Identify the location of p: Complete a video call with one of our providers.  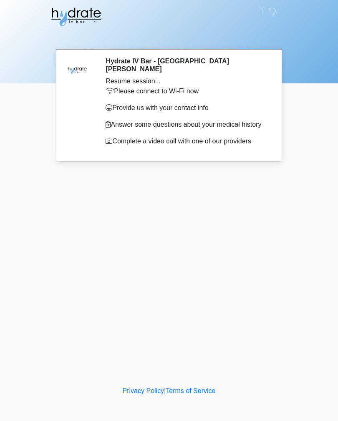
(186, 141).